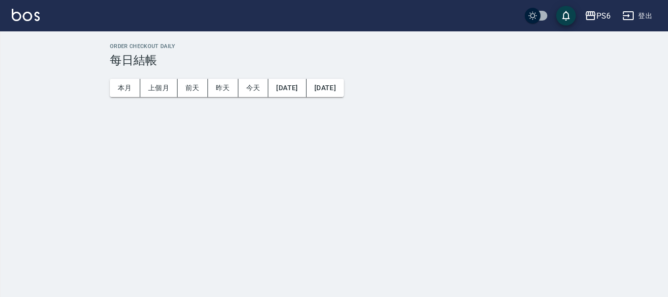  What do you see at coordinates (383, 46) in the screenshot?
I see `h2: Order checkout daily` at bounding box center [383, 46].